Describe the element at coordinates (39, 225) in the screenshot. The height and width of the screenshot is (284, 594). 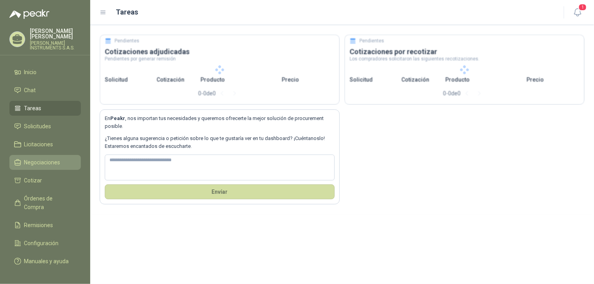
I see `span: Remisiones` at that location.